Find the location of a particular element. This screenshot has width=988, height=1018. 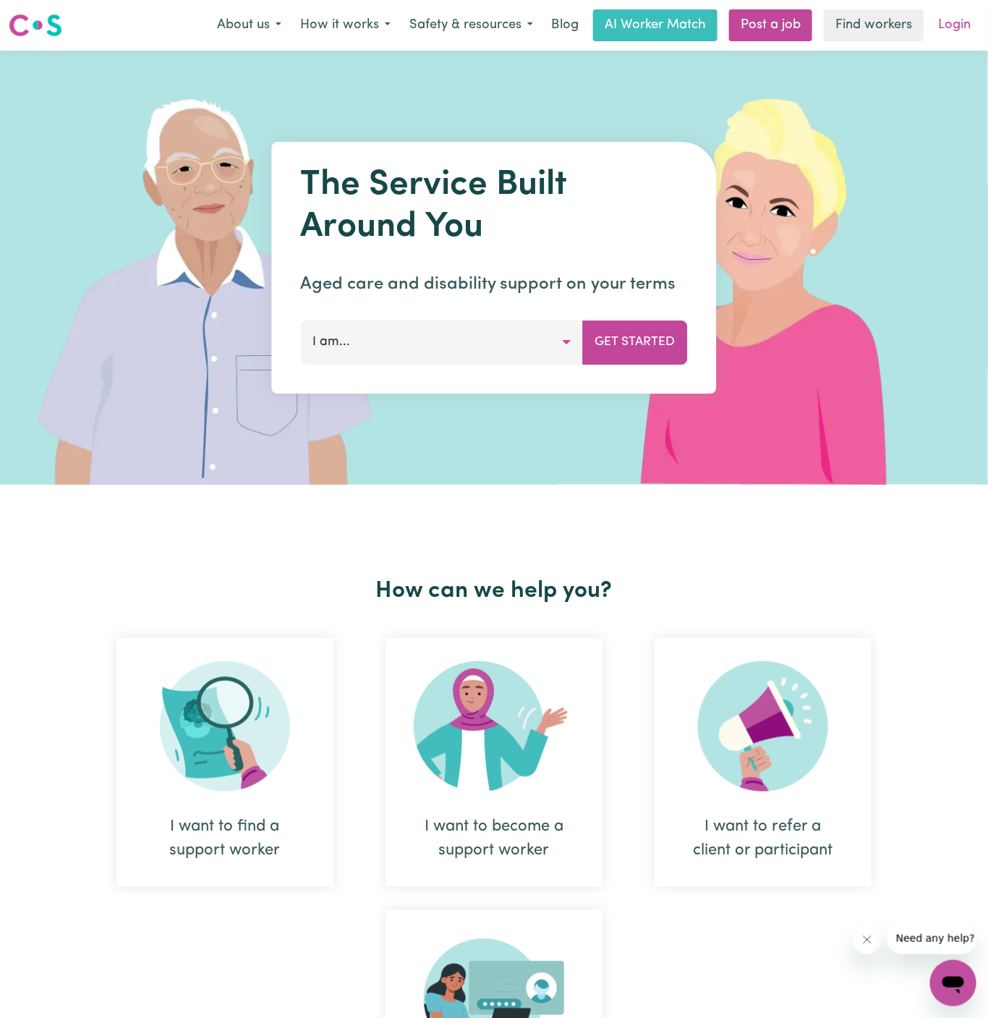

img: Search is located at coordinates (225, 726).